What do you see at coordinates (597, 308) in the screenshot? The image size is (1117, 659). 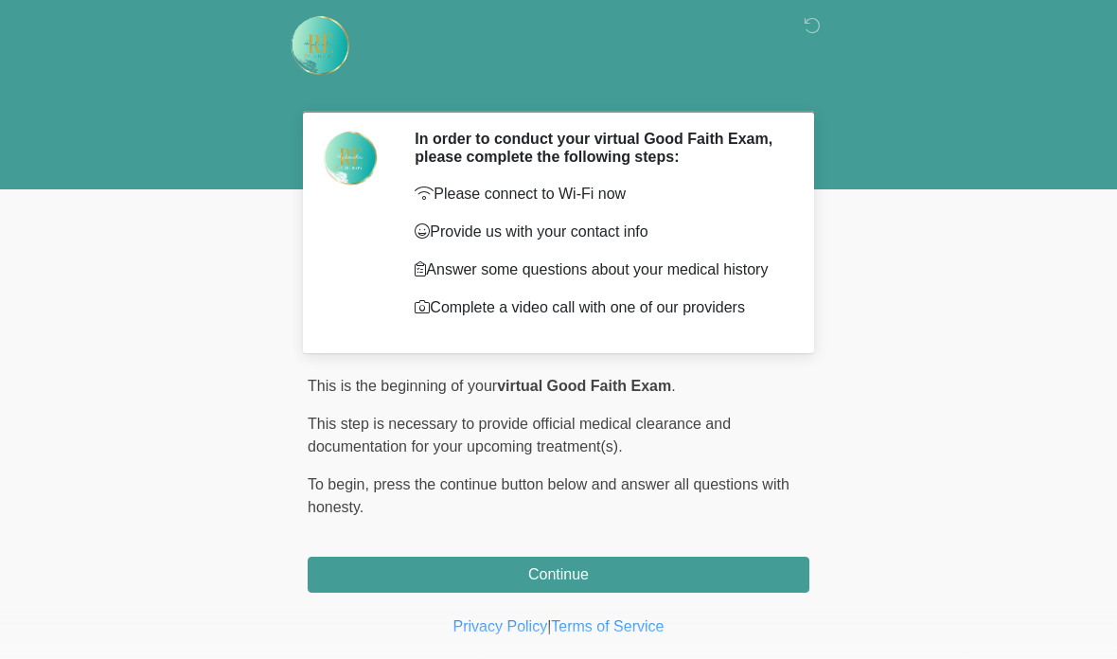 I see `p: Complete a video call with one of our providers` at bounding box center [597, 308].